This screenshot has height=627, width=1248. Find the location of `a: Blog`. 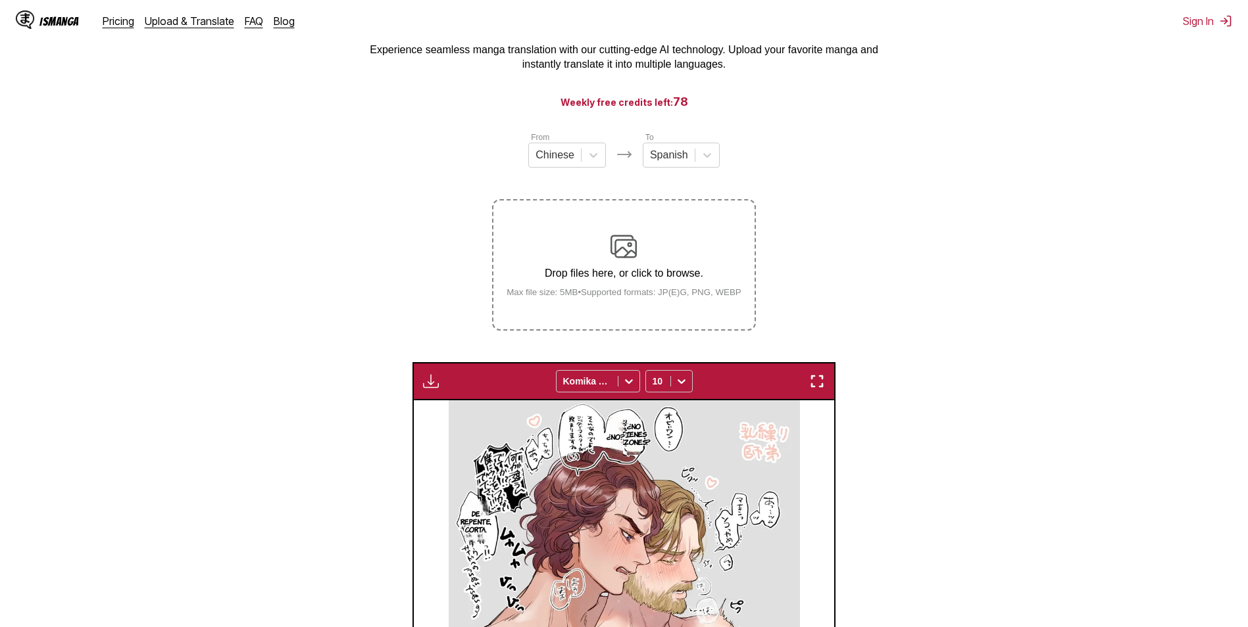

a: Blog is located at coordinates (284, 21).